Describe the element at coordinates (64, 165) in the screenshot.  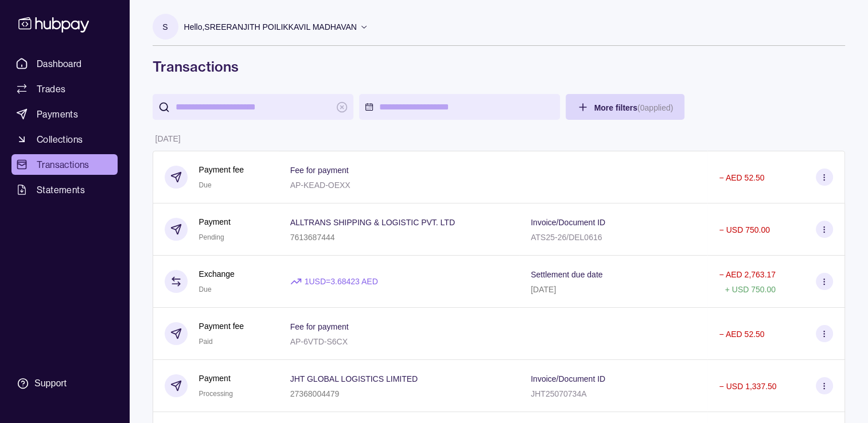
I see `a: Transactions` at that location.